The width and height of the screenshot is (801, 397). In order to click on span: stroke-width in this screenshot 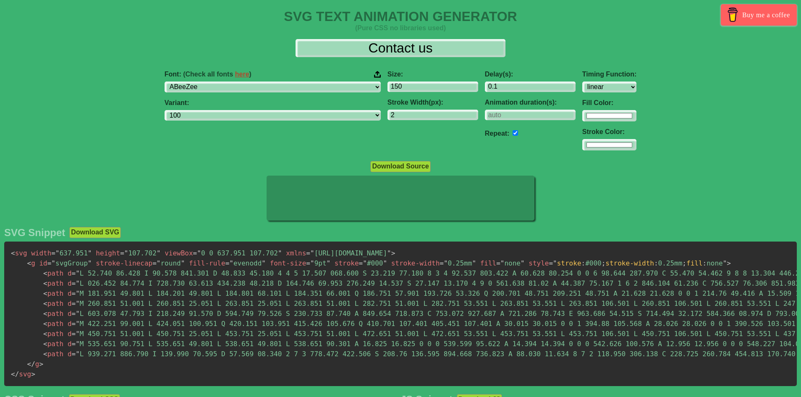, I will do `click(416, 263)`.